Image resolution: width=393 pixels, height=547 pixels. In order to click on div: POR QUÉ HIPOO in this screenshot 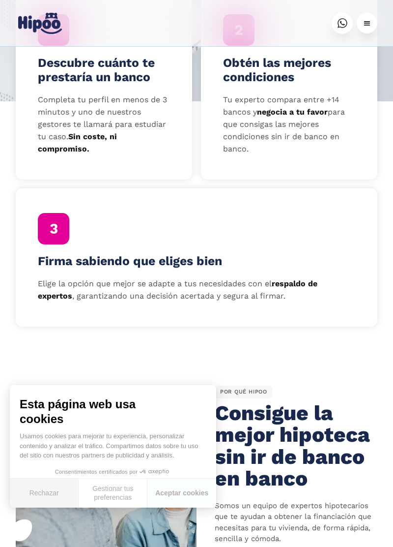, I will do `click(244, 392)`.